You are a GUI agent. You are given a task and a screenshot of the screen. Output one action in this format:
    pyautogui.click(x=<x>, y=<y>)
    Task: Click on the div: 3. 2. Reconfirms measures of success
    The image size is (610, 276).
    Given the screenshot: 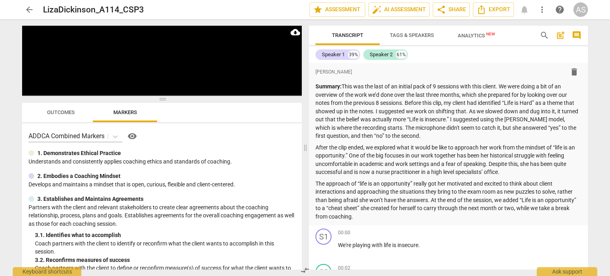 What is the action you would take?
    pyautogui.click(x=165, y=260)
    